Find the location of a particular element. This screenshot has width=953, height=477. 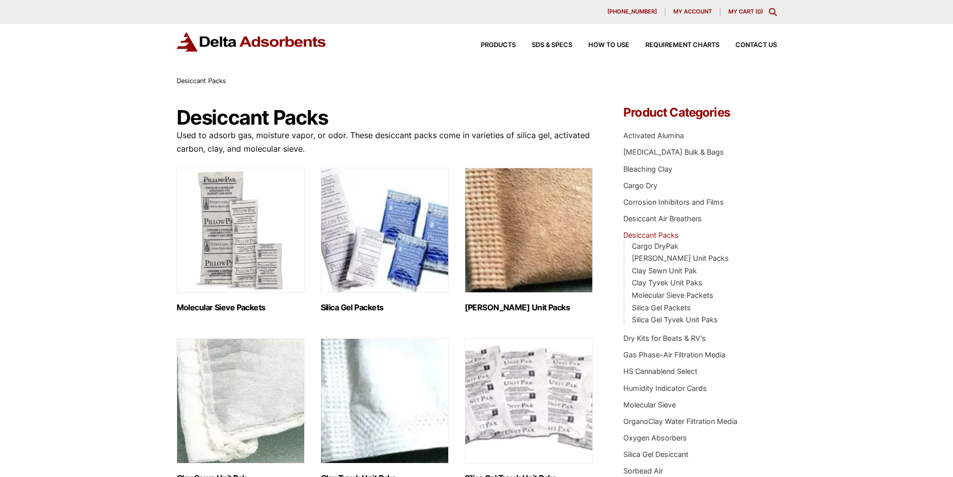

a: Silica Gel Desiccant is located at coordinates (656, 454).